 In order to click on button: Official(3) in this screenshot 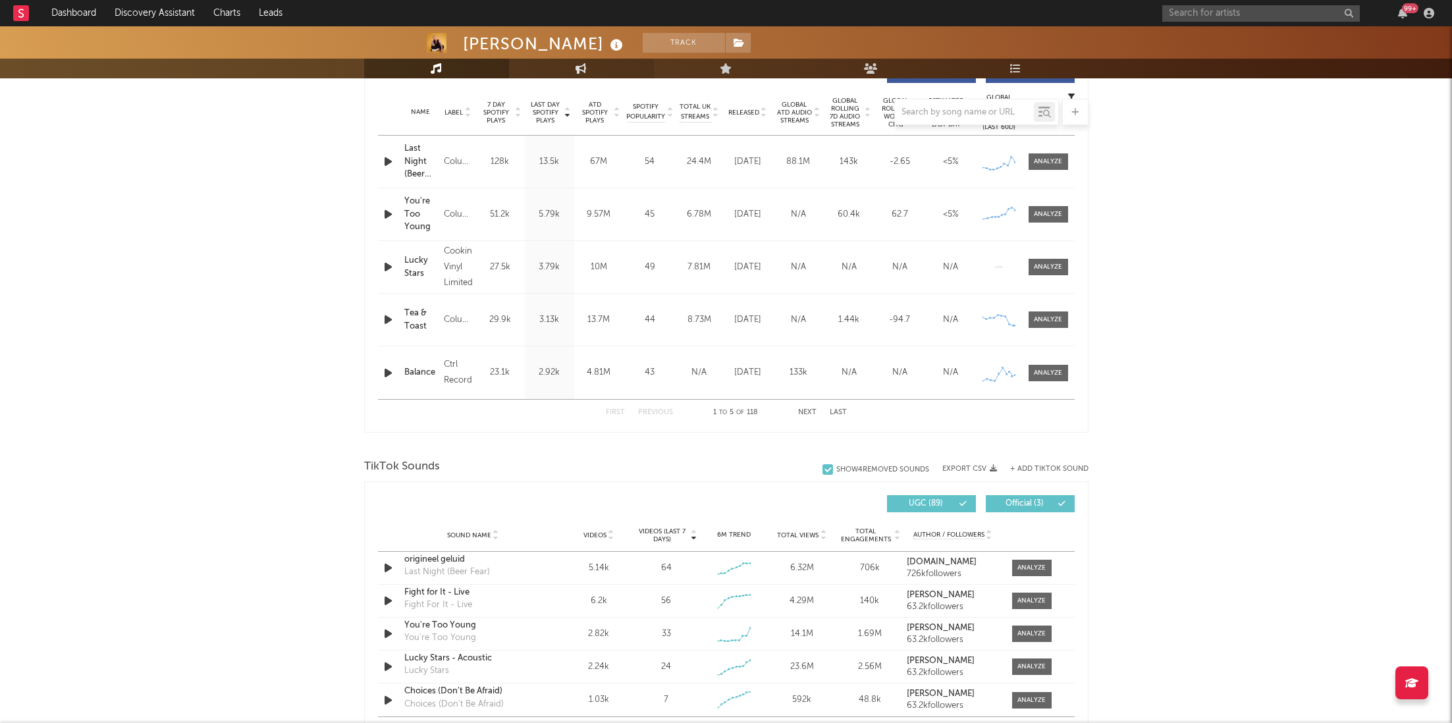, I will do `click(1030, 504)`.